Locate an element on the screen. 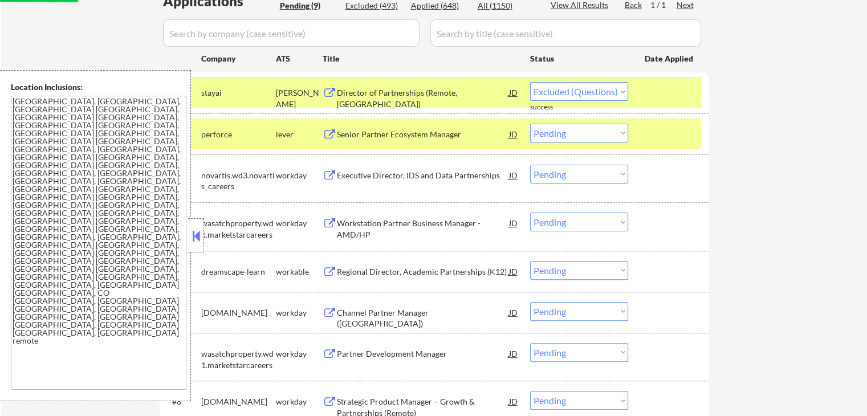  div: Partner Development Manager is located at coordinates (423, 354).